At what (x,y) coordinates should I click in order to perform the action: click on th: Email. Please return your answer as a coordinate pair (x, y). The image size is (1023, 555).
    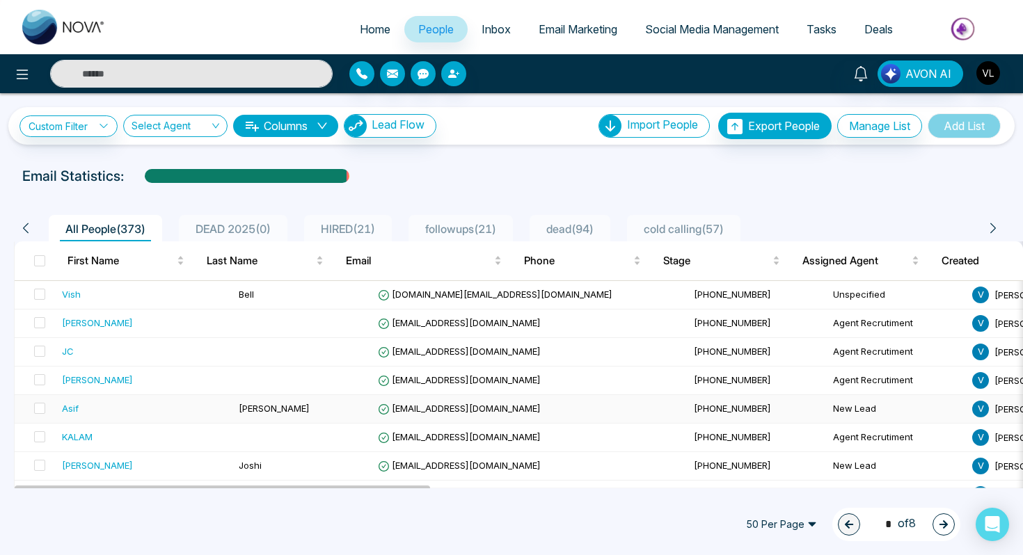
    Looking at the image, I should click on (424, 261).